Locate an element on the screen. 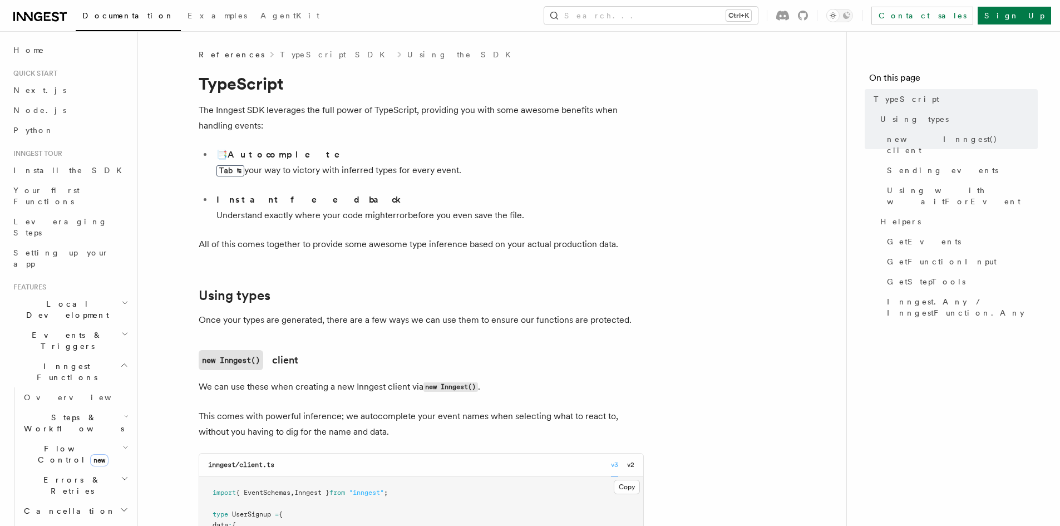 The width and height of the screenshot is (1060, 526). span: Quick start is located at coordinates (33, 73).